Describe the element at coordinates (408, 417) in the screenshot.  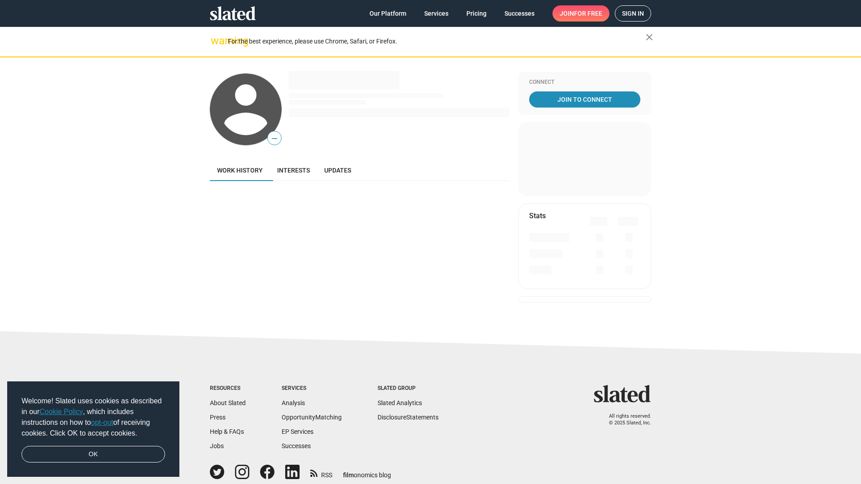
I see `a: DisclosureStatements` at that location.